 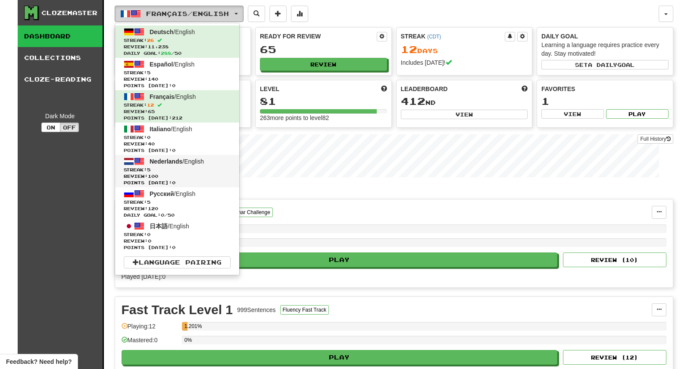 I want to click on span: Open feedback widget, so click(x=39, y=361).